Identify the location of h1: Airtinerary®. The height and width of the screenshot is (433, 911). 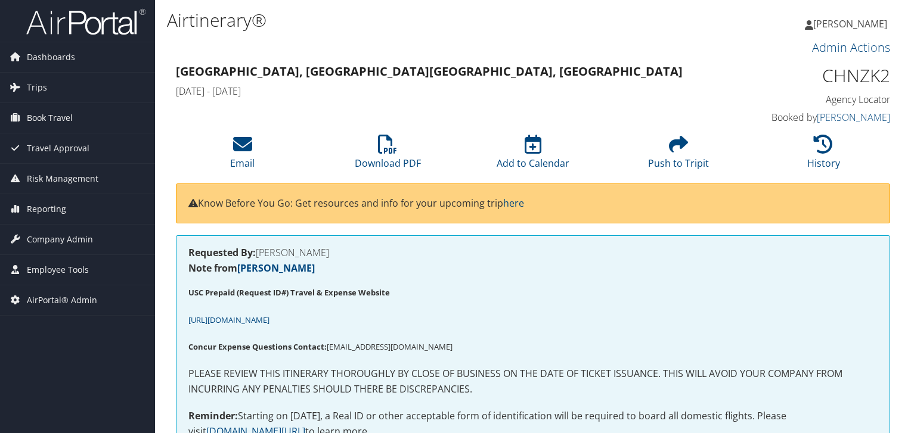
(411, 20).